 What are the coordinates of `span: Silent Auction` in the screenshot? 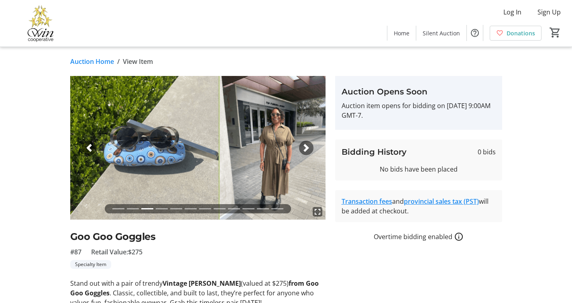 It's located at (441, 33).